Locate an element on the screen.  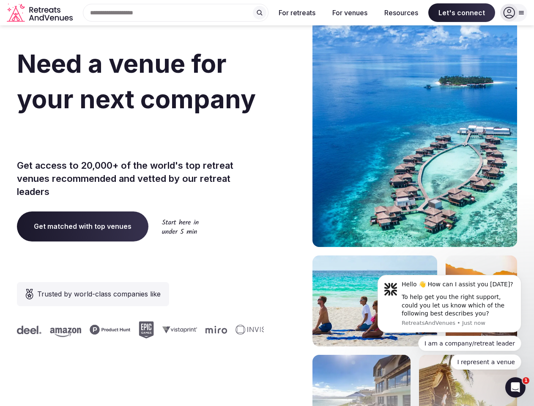
svg: Epic Games company logo is located at coordinates (146, 330).